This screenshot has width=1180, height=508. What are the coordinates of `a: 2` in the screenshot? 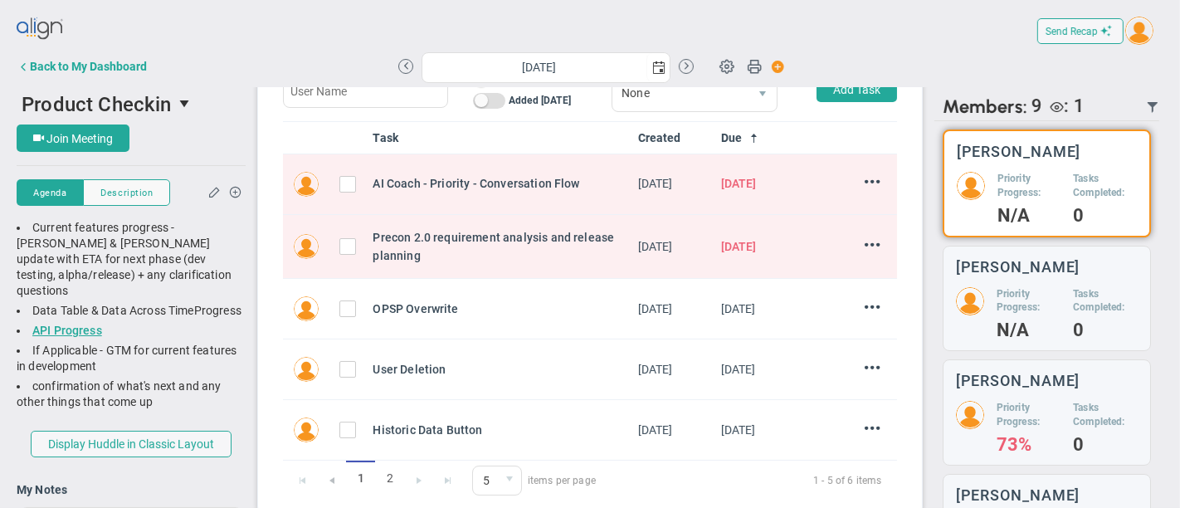 It's located at (389, 478).